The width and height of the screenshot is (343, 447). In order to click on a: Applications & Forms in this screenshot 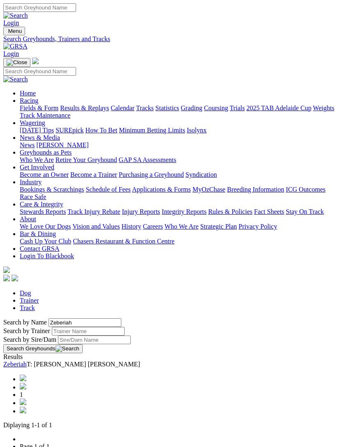, I will do `click(161, 189)`.